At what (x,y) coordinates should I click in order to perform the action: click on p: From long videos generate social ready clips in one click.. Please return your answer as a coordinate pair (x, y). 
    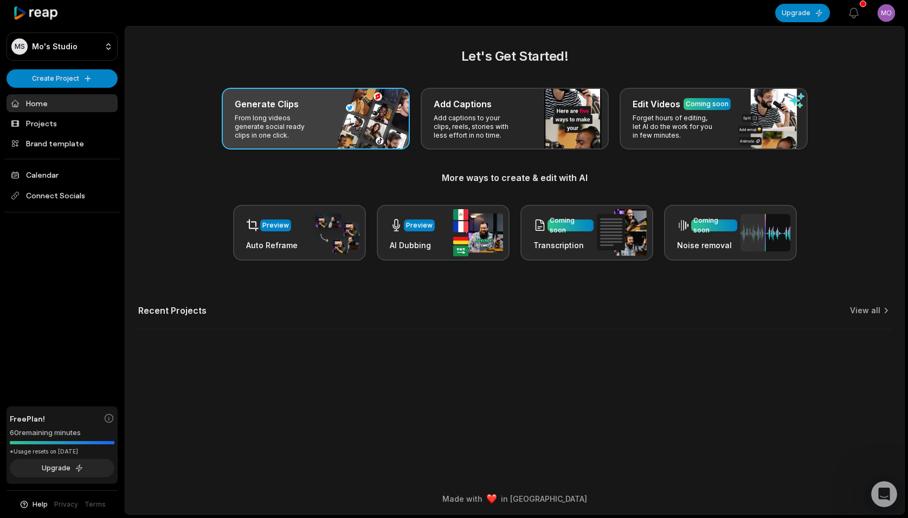
    Looking at the image, I should click on (276, 127).